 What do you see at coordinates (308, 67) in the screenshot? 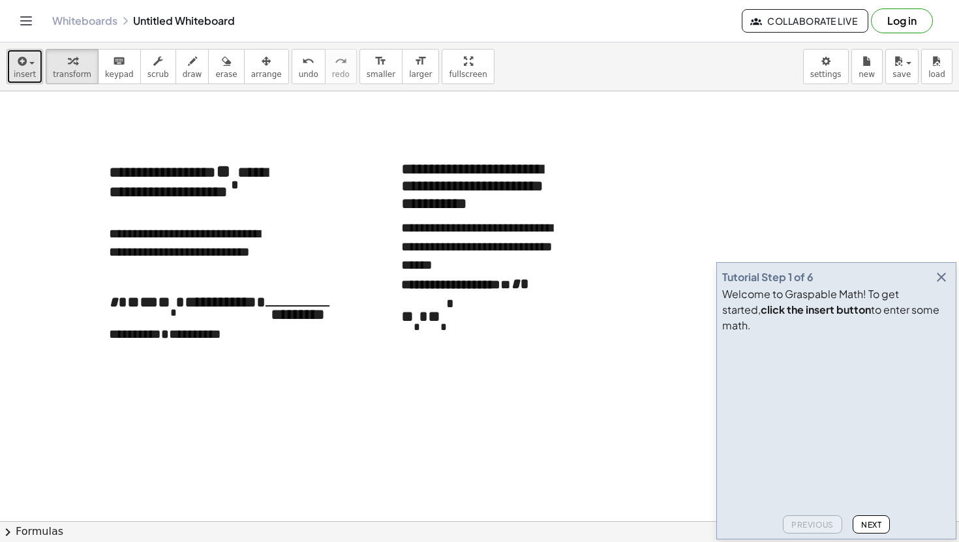
I see `button: undoundo` at bounding box center [308, 67].